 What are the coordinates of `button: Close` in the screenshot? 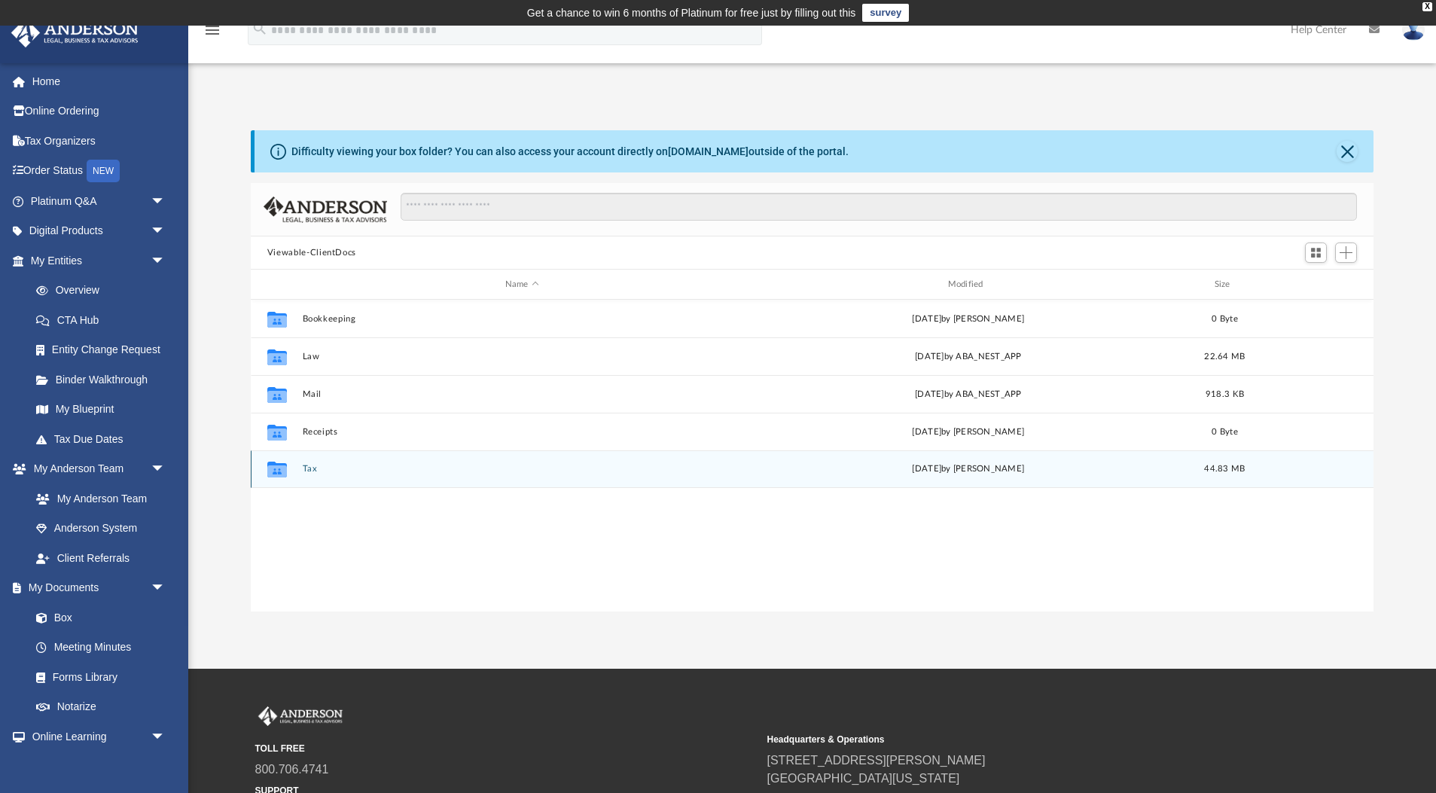 It's located at (1347, 151).